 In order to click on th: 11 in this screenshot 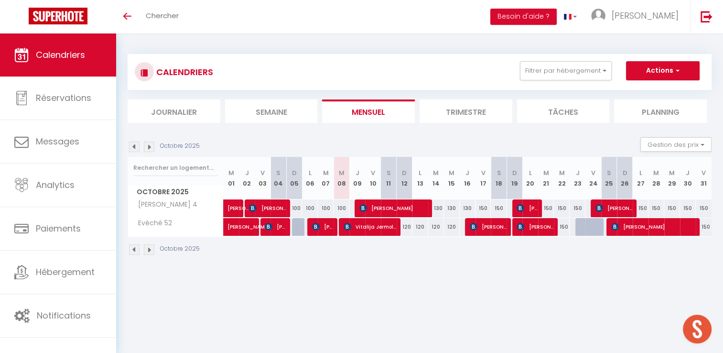, I will do `click(388, 178)`.